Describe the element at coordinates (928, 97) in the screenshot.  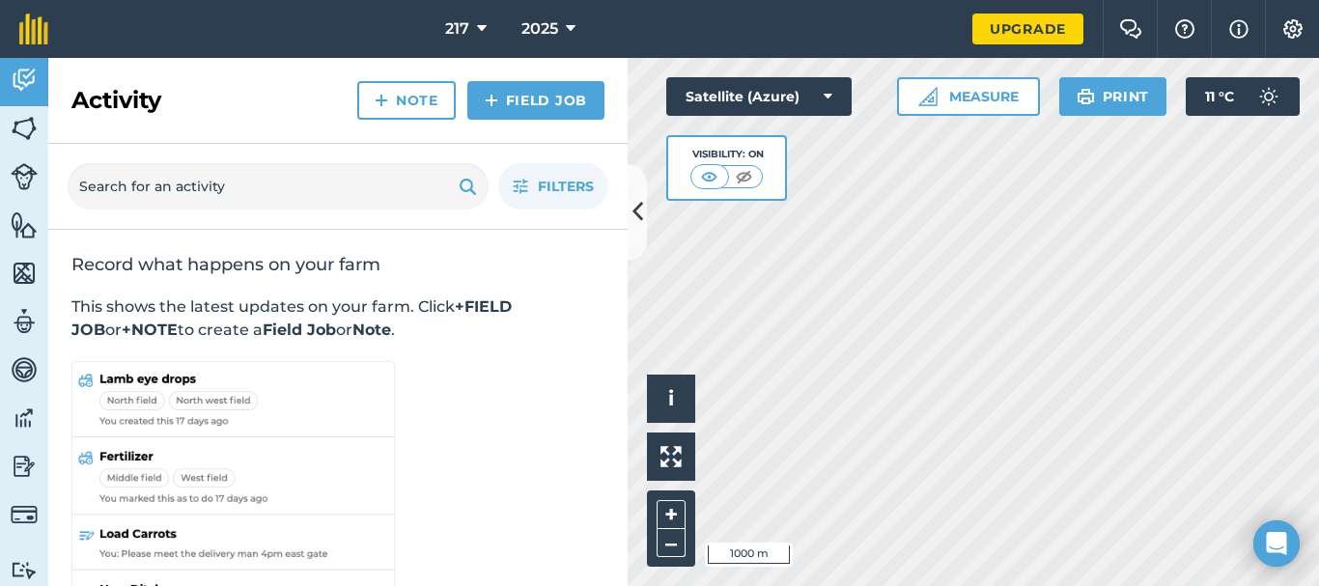
I see `img: Ruler icon` at that location.